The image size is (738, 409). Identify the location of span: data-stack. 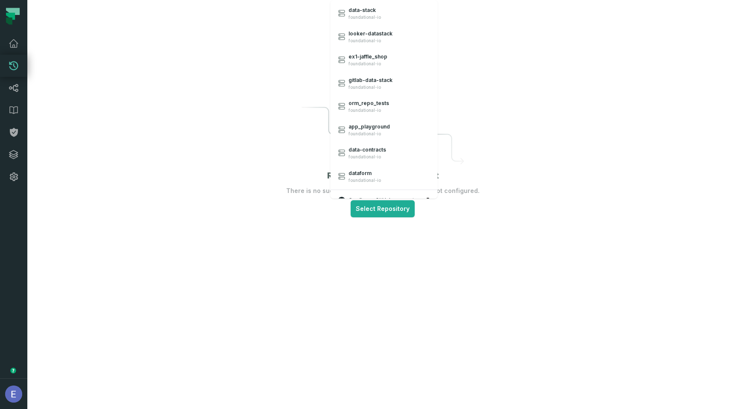
(365, 10).